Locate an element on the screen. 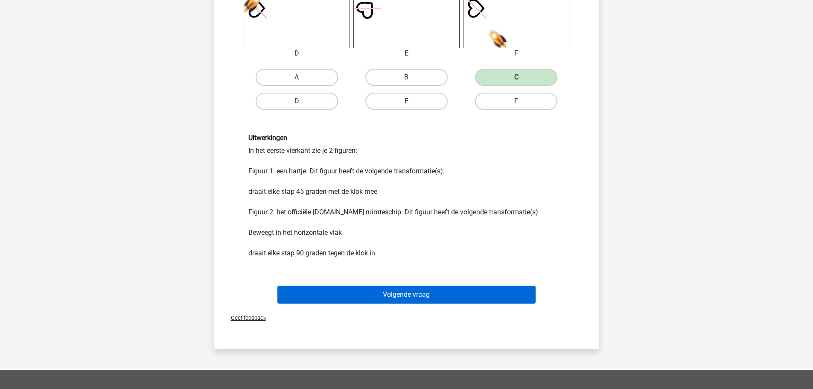 The height and width of the screenshot is (389, 813). button: Volgende vraag is located at coordinates (406, 294).